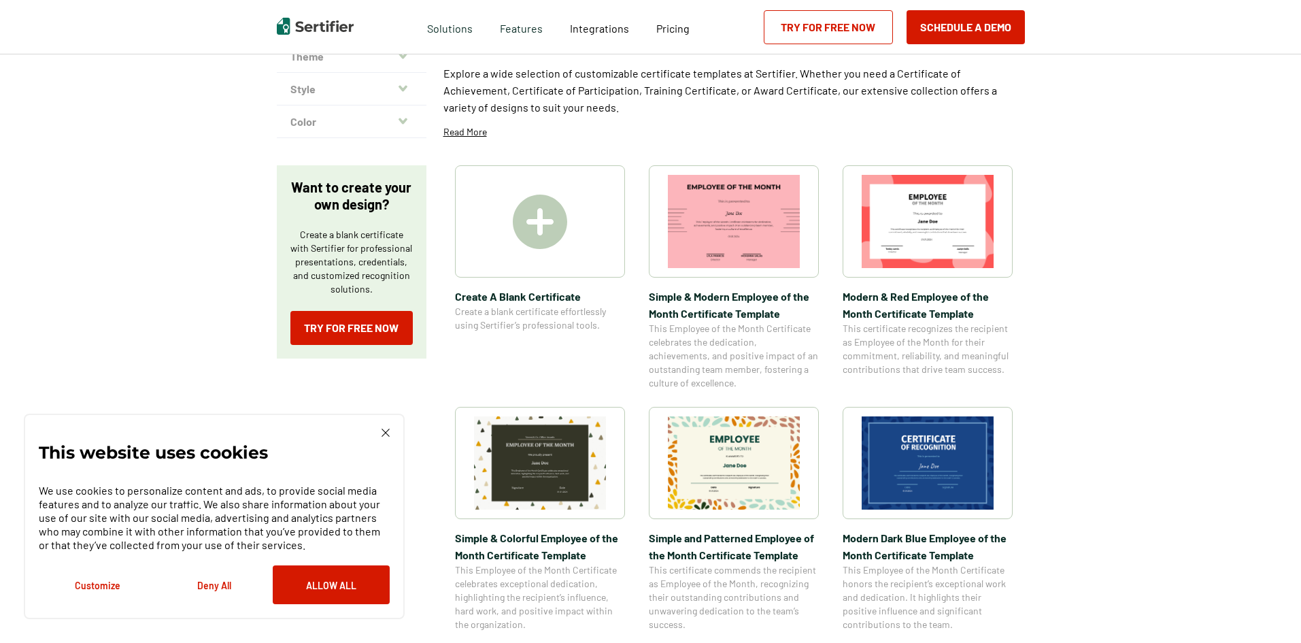 The width and height of the screenshot is (1301, 643). Describe the element at coordinates (734, 221) in the screenshot. I see `img: Simple & Modern Employee of the Month Certificate Template` at that location.